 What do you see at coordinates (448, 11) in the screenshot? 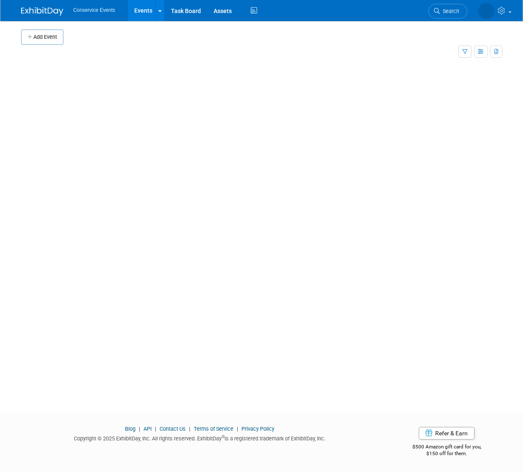
I see `a: Search` at bounding box center [448, 11].